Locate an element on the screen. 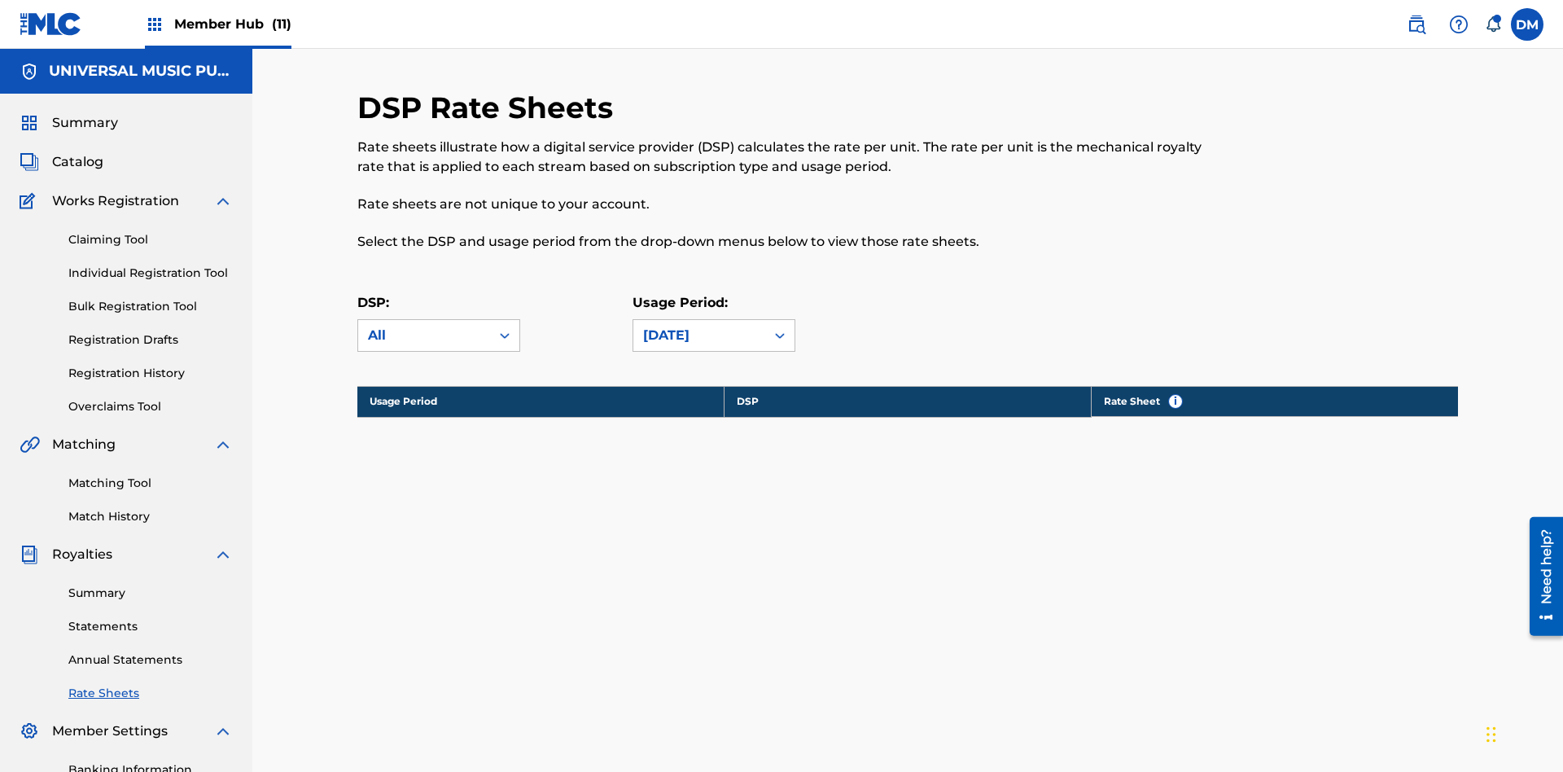 Image resolution: width=1563 pixels, height=772 pixels. span: Summary is located at coordinates (85, 123).